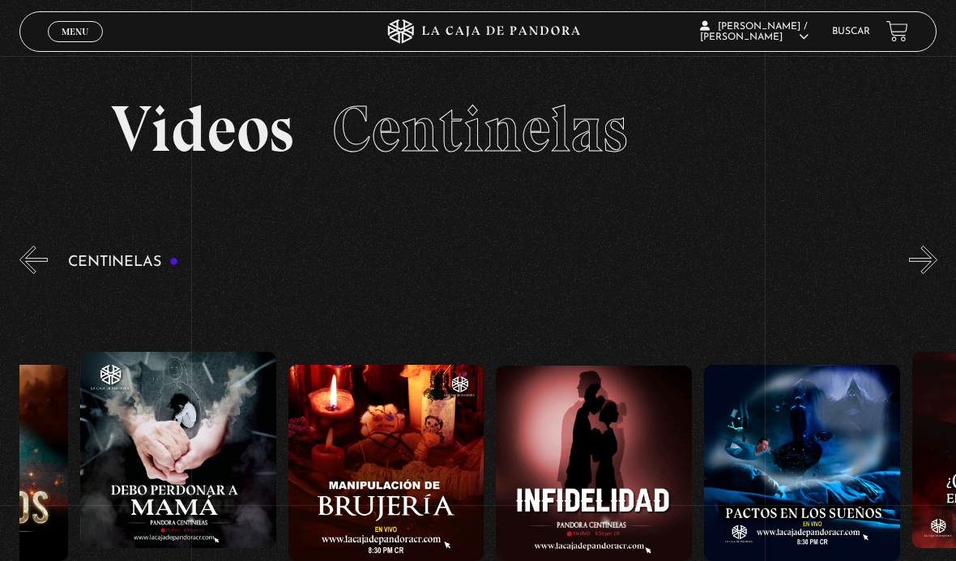 This screenshot has width=956, height=561. Describe the element at coordinates (897, 31) in the screenshot. I see `a: View your shopping cart` at that location.